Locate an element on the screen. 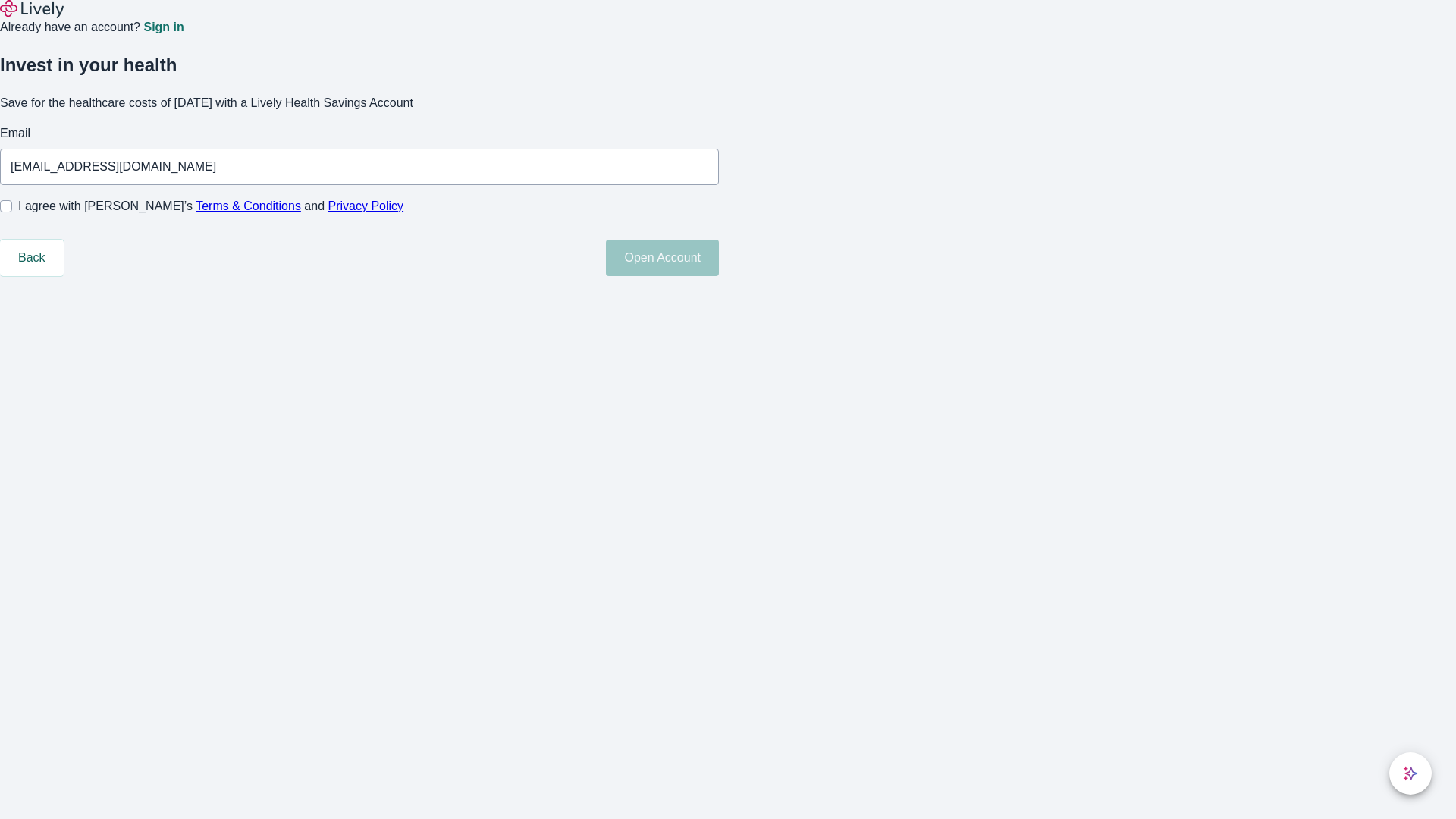 The image size is (1456, 819). button: chat is located at coordinates (1411, 774).